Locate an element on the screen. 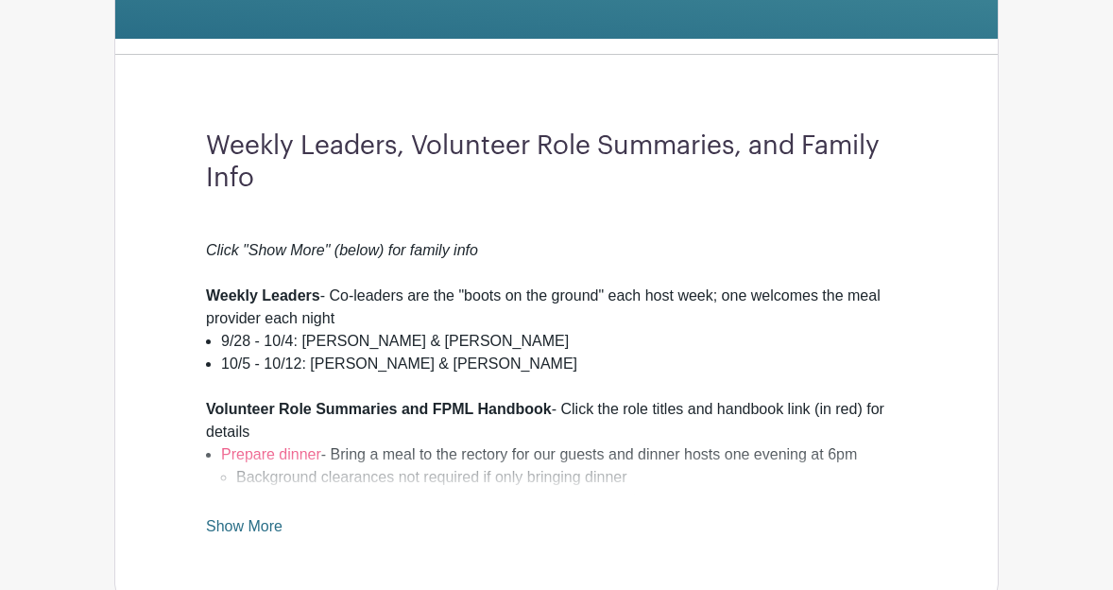 This screenshot has width=1113, height=590. a: Prepare dinner is located at coordinates (271, 454).